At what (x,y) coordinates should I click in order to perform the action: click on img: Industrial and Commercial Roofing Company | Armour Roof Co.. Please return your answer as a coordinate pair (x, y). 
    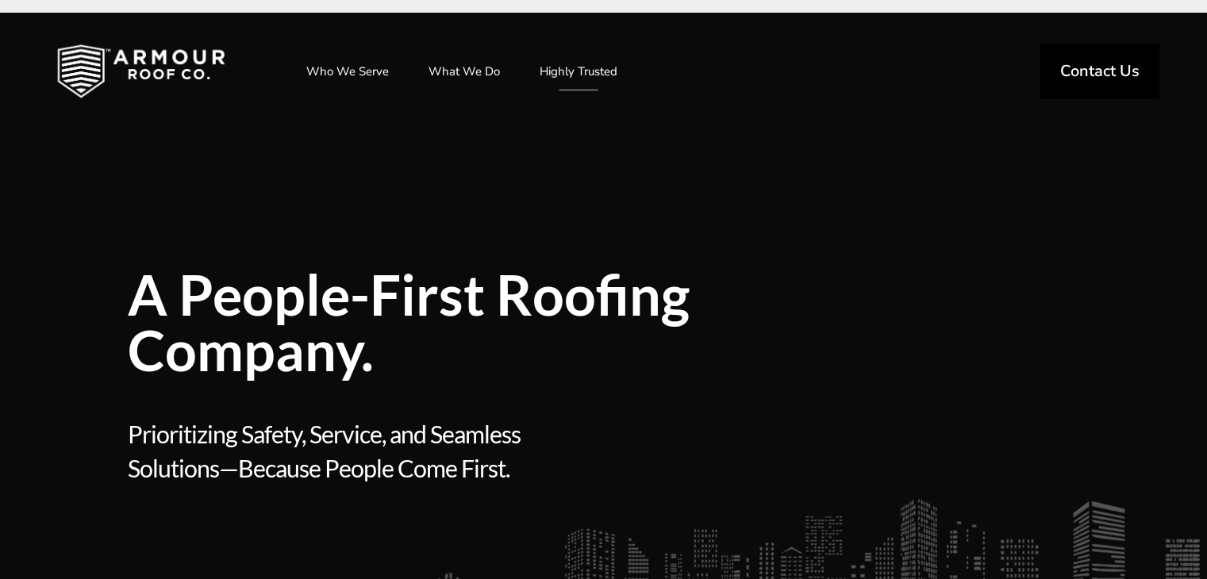
    Looking at the image, I should click on (141, 71).